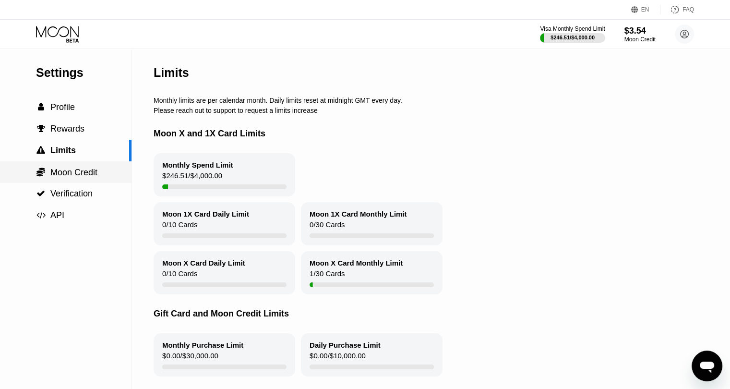 The width and height of the screenshot is (730, 389). I want to click on div: 0 / 30 Cards, so click(327, 227).